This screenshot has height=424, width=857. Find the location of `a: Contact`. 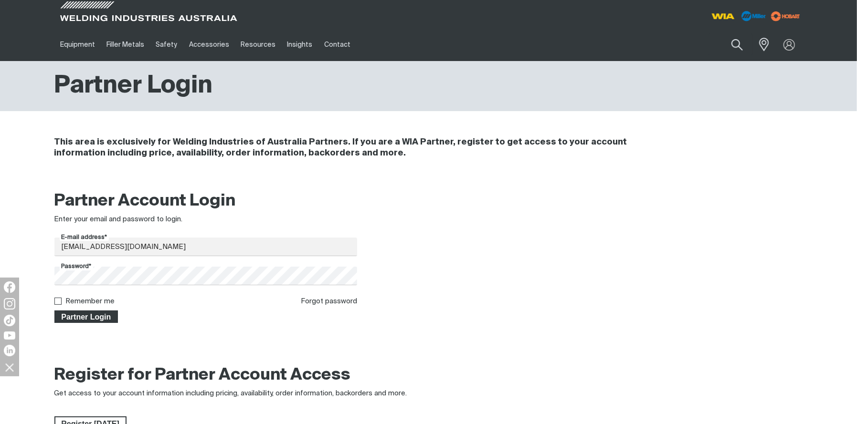

a: Contact is located at coordinates (337, 44).